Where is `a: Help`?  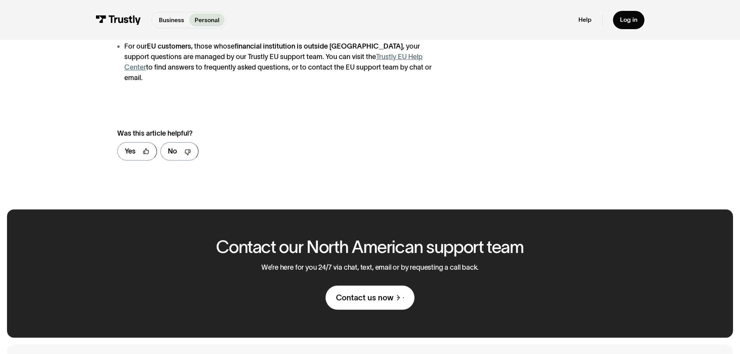 a: Help is located at coordinates (585, 20).